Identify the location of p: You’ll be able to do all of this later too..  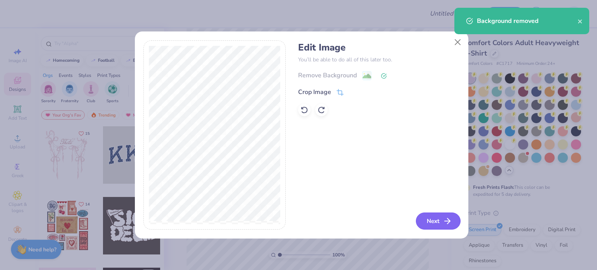
(378, 59).